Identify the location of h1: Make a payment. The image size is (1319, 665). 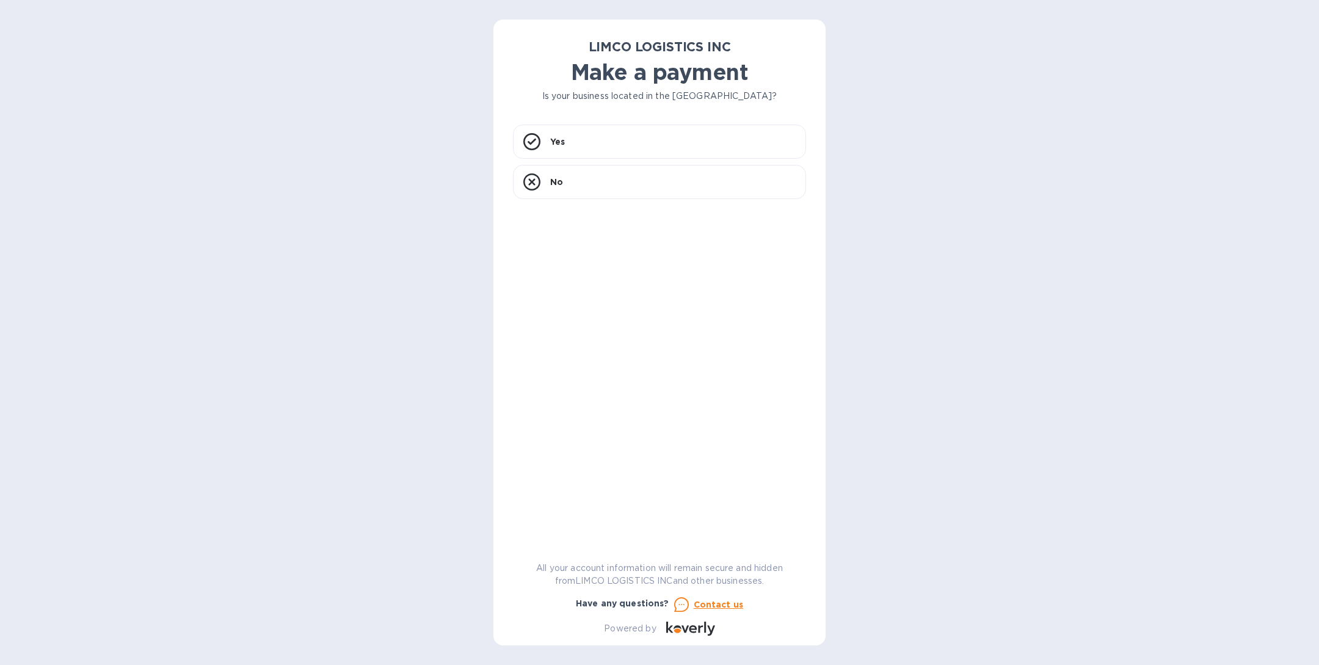
(659, 72).